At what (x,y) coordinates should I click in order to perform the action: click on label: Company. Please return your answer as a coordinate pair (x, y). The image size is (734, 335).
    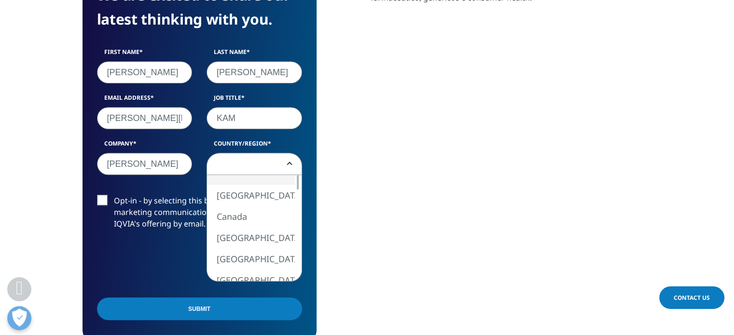
    Looking at the image, I should click on (145, 146).